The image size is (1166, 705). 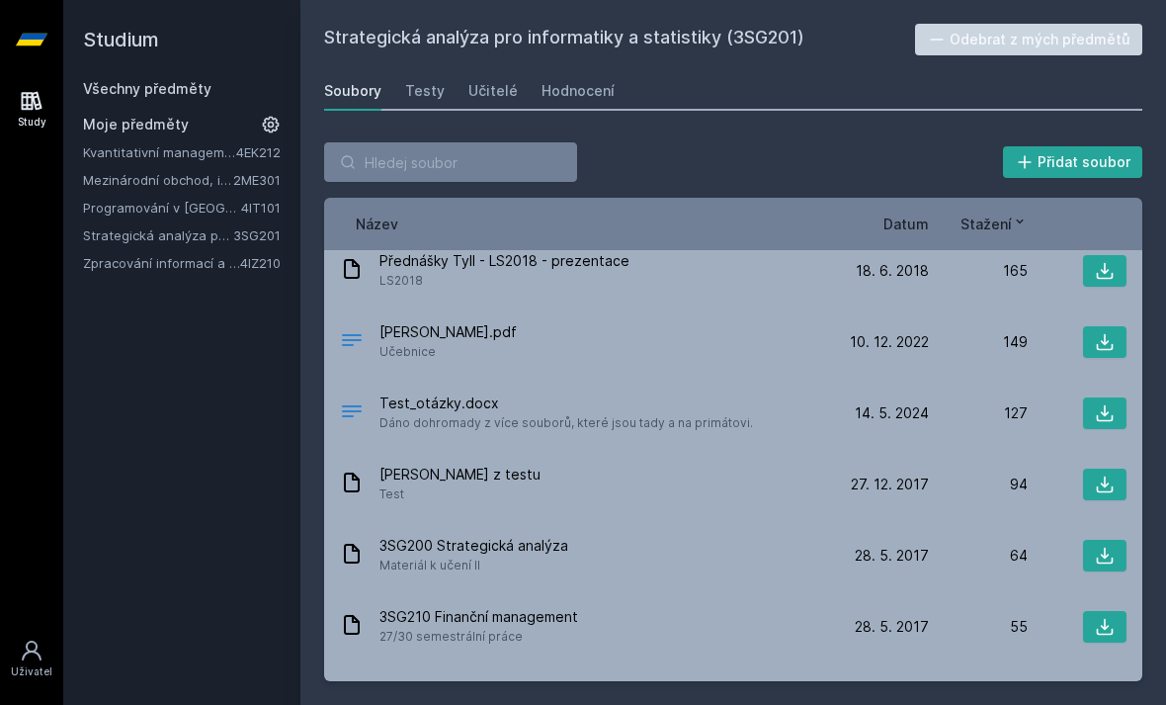 I want to click on div: Hodnocení, so click(x=578, y=91).